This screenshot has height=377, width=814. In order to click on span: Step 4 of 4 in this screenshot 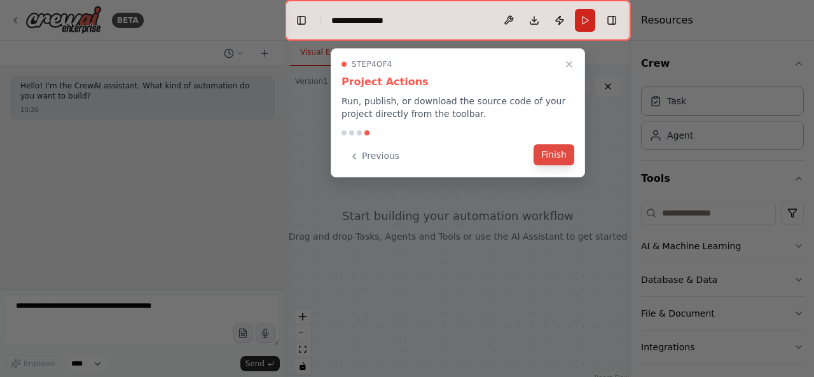, I will do `click(372, 64)`.